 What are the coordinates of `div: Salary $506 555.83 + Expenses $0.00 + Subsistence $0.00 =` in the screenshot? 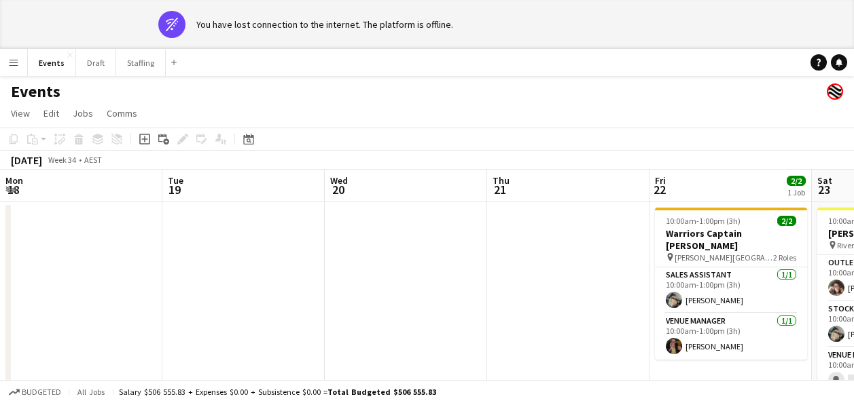 It's located at (277, 392).